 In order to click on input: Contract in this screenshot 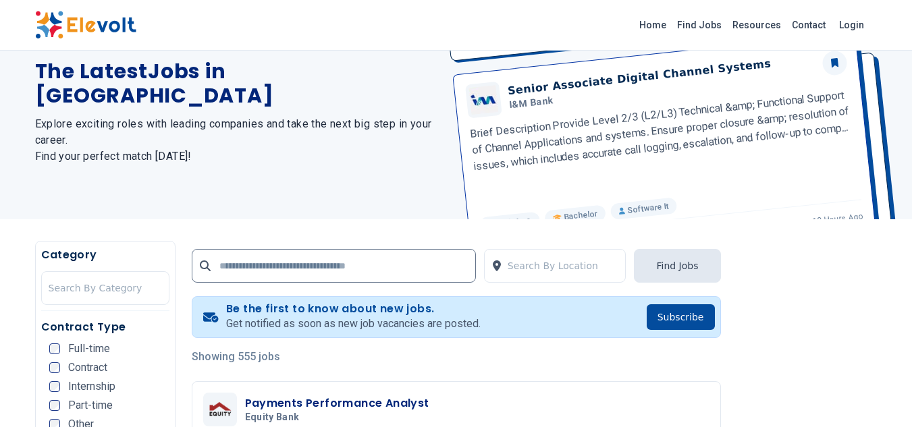, I will do `click(55, 368)`.